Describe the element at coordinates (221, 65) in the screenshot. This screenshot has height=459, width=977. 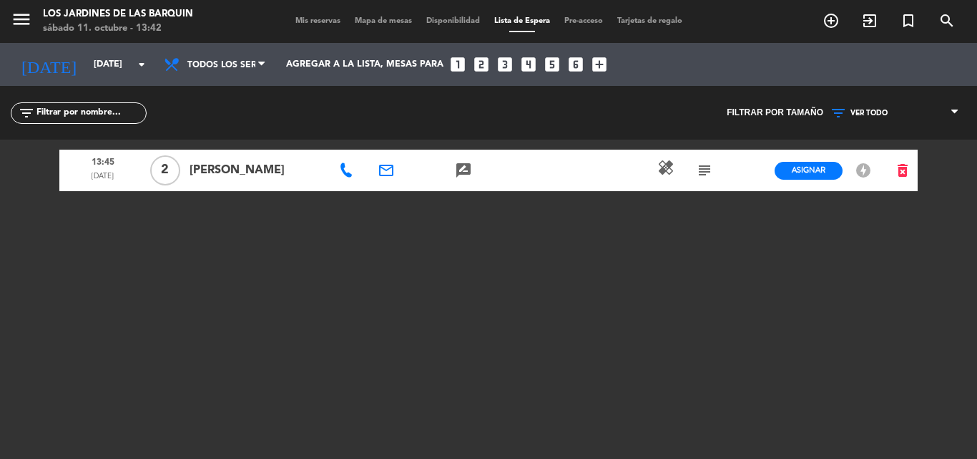
I see `span: Todos los servicios` at that location.